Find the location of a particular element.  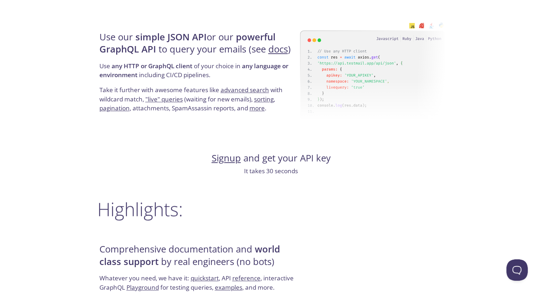

h2: Highlights: is located at coordinates (271, 209).